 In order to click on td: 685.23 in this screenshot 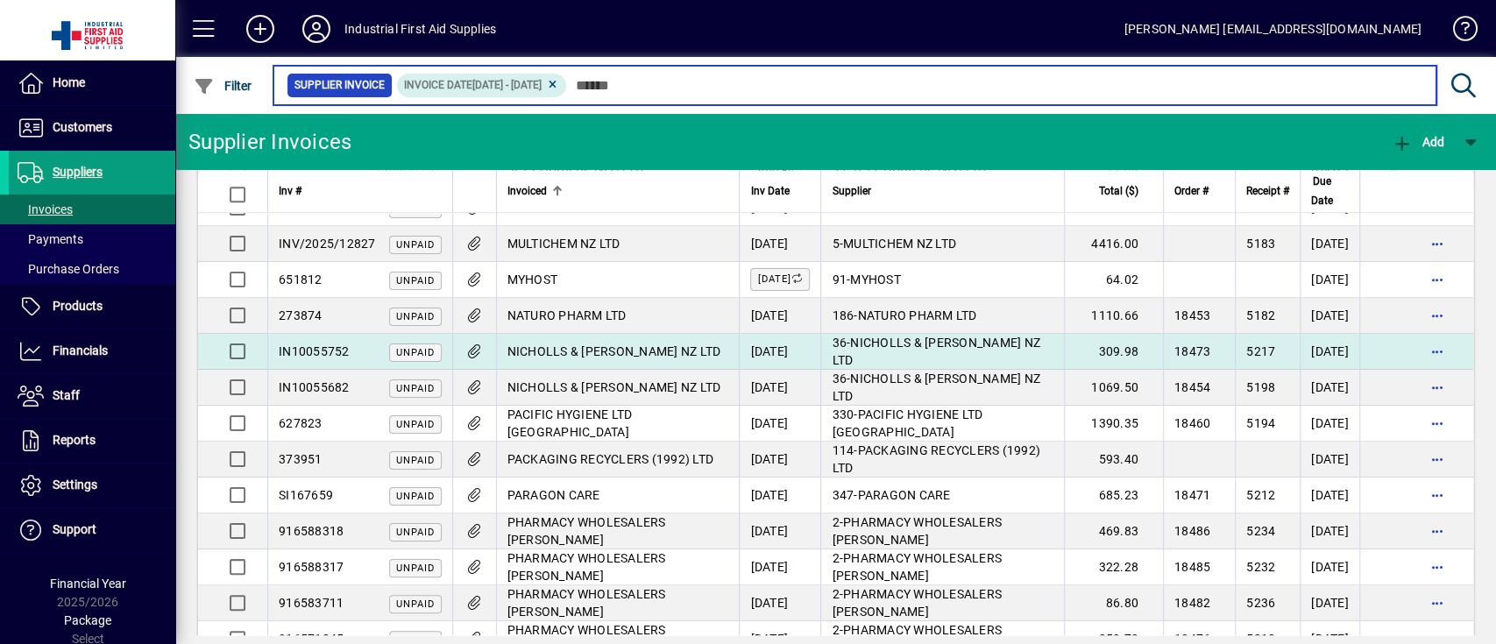, I will do `click(1113, 495)`.